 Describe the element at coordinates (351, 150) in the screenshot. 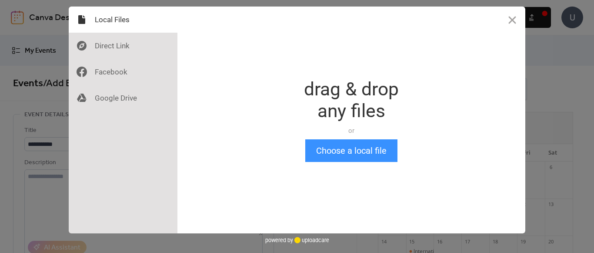

I see `button: Choose a local file` at that location.